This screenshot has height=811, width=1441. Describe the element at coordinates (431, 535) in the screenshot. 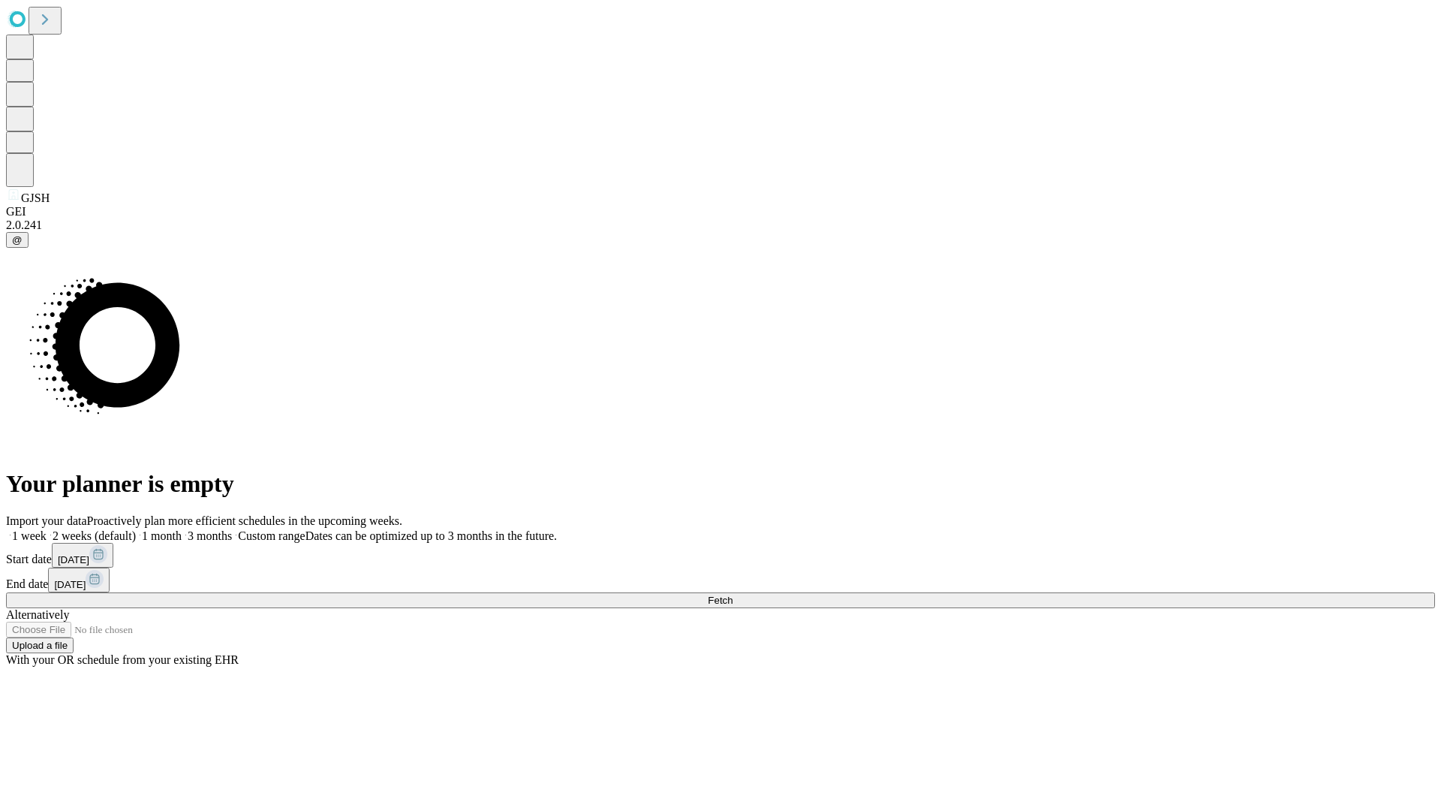

I see `span: Dates can be optimized up to 3 months in the future.` at that location.